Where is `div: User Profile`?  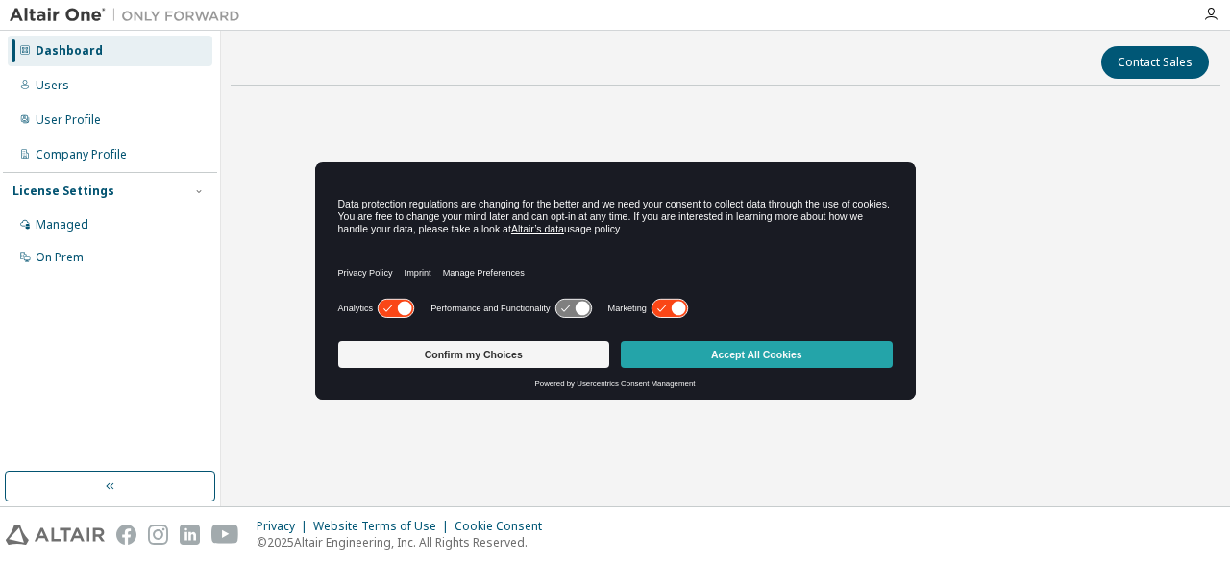
div: User Profile is located at coordinates (68, 120).